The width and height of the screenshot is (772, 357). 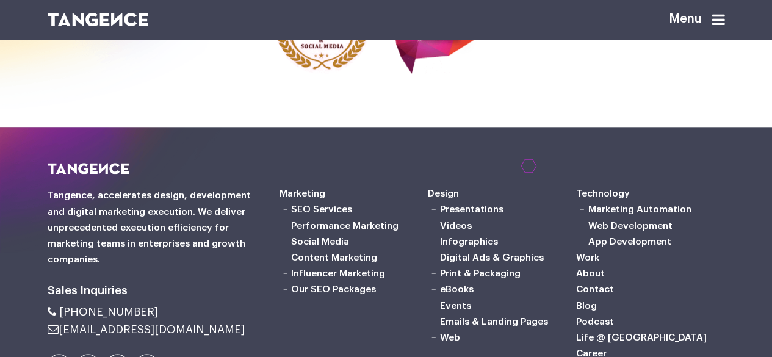 What do you see at coordinates (590, 273) in the screenshot?
I see `a: About` at bounding box center [590, 273].